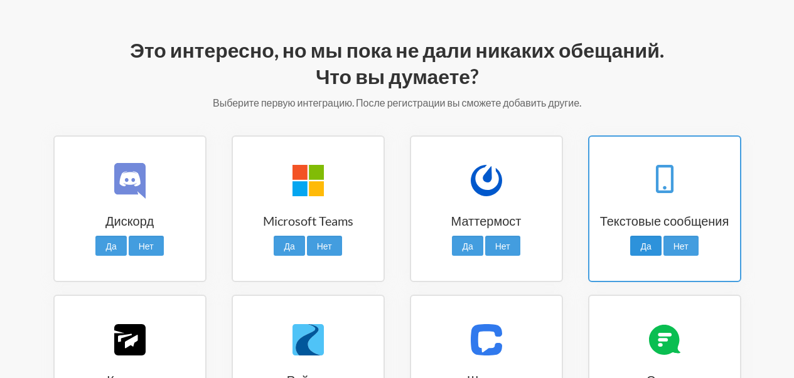 Image resolution: width=794 pixels, height=378 pixels. Describe the element at coordinates (664, 221) in the screenshot. I see `font: Текстовые сообщения` at that location.